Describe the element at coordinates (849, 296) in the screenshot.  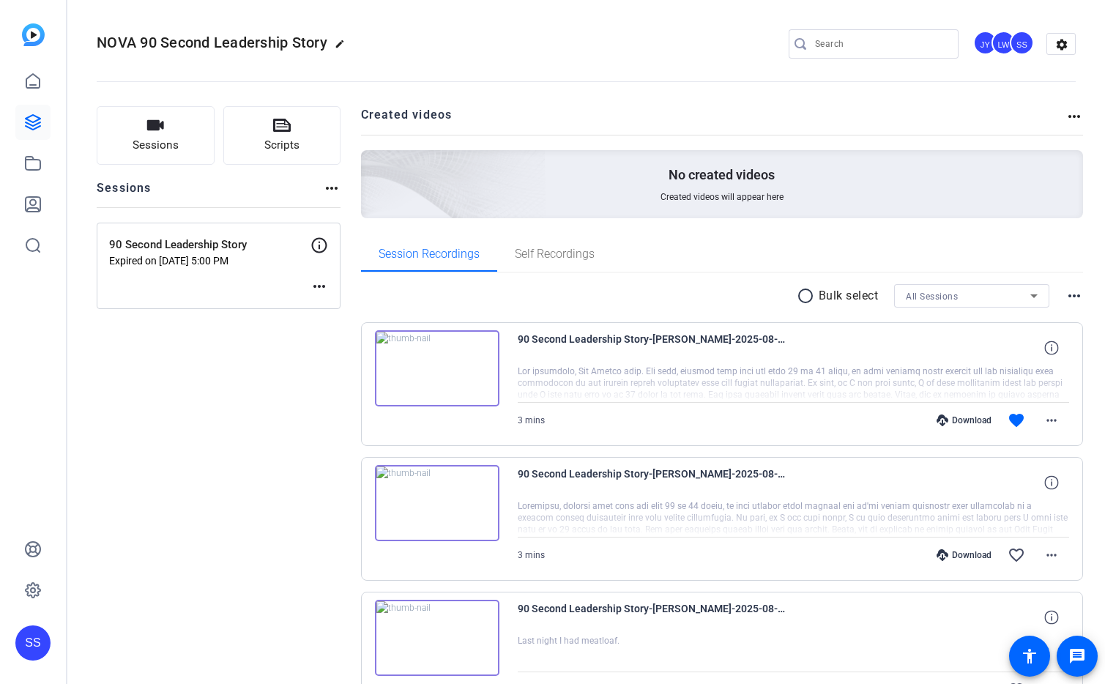
I see `p: Bulk select` at that location.